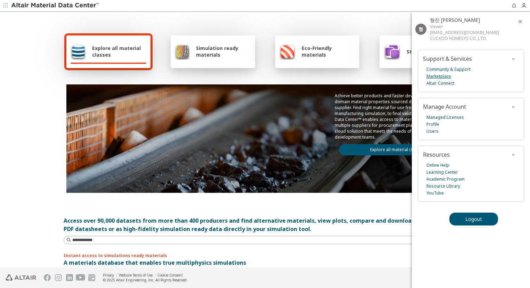  I want to click on div: Access over 90,000 datasets from more than 400 producers and find alternative materials, view plo..., so click(265, 225).